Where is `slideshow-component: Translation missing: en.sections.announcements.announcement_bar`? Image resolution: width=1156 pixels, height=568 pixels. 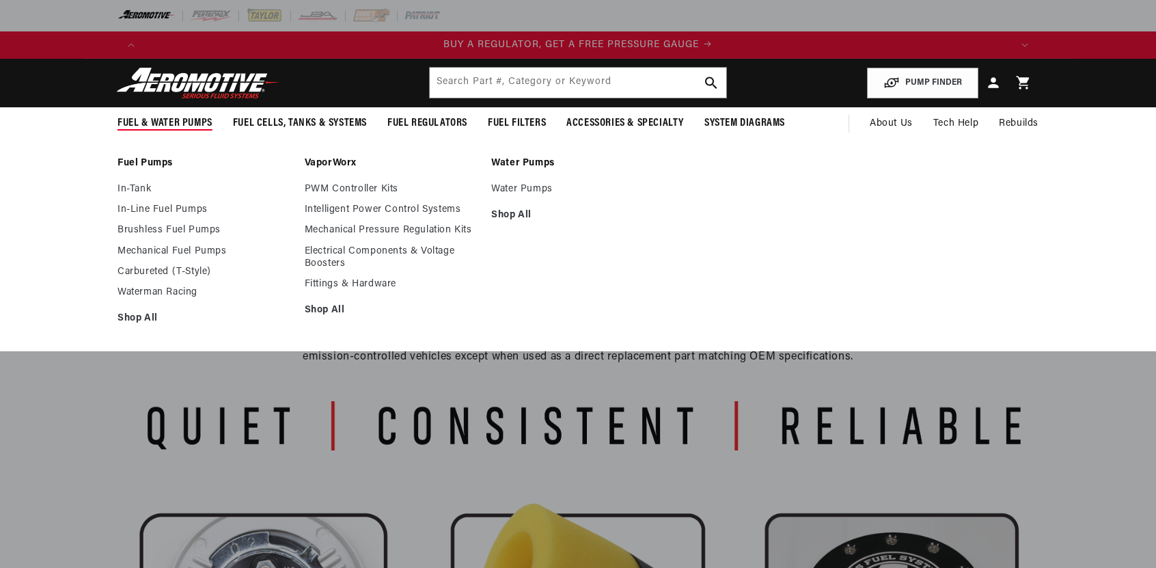 slideshow-component: Translation missing: en.sections.announcements.announcement_bar is located at coordinates (578, 45).